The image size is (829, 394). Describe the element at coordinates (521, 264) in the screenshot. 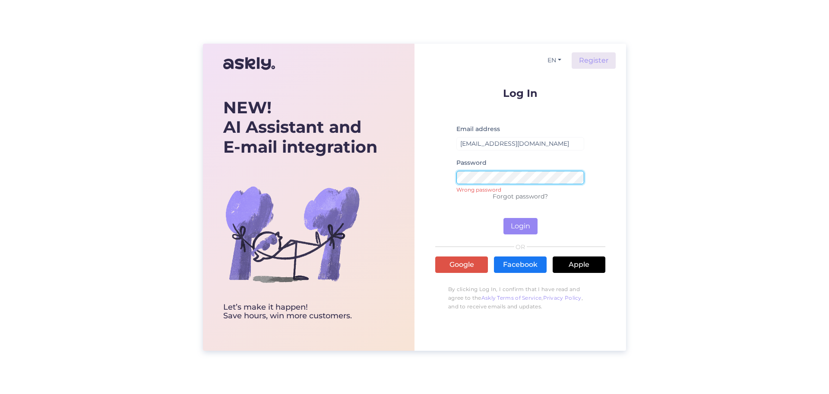

I see `a: Facebook` at that location.